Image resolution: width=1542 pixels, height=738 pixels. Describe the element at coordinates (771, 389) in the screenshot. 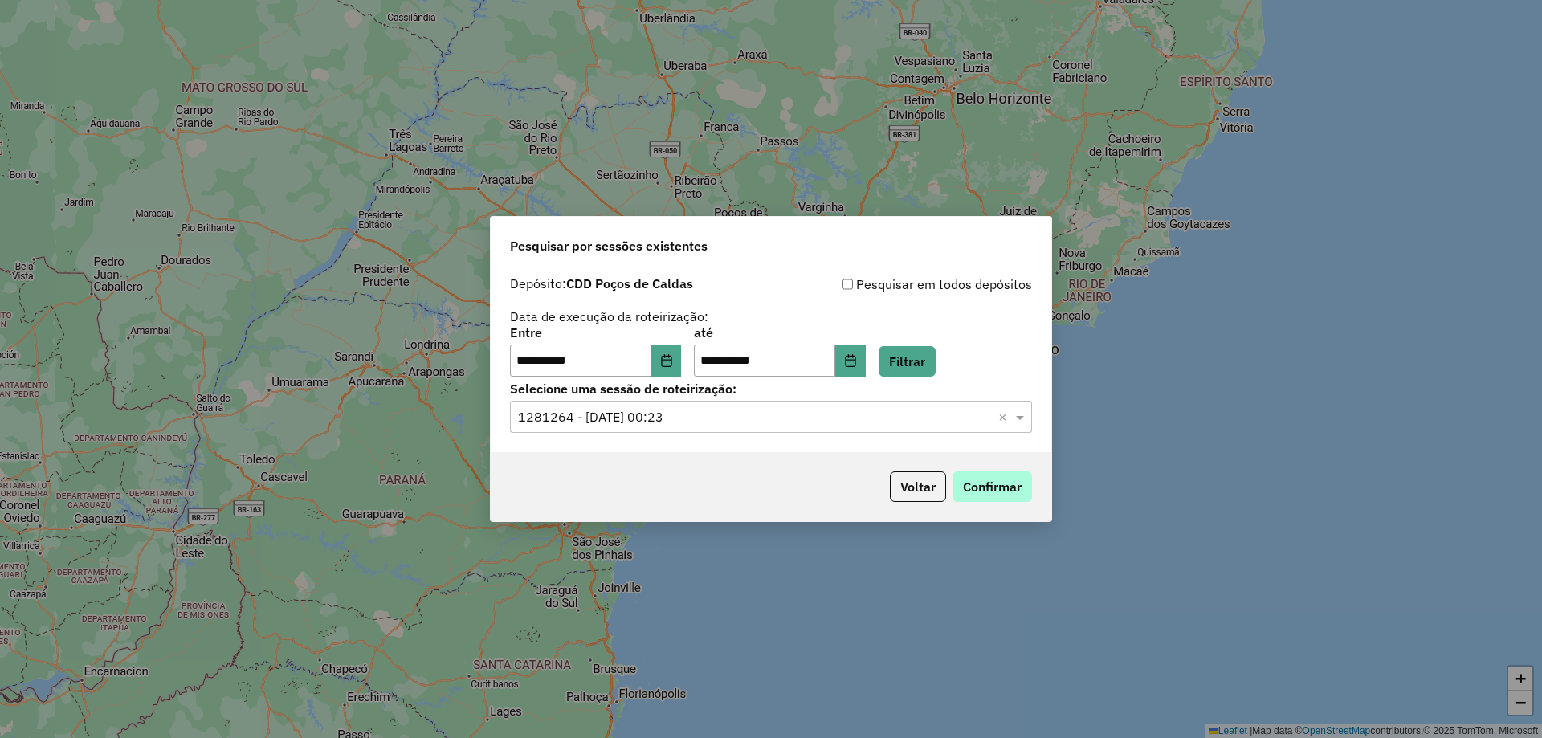

I see `label: Selecione uma sessão de roteirização:` at that location.